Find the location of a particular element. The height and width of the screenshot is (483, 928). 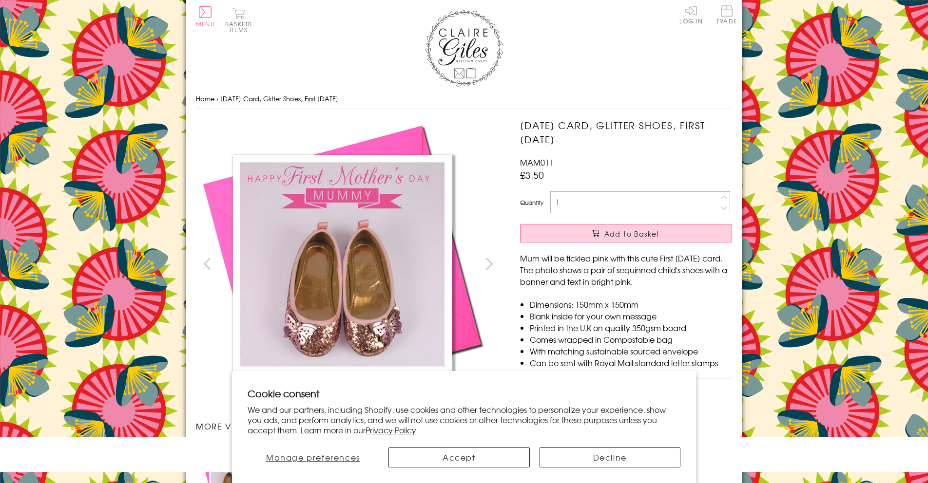

span: 0 items is located at coordinates (241, 27).